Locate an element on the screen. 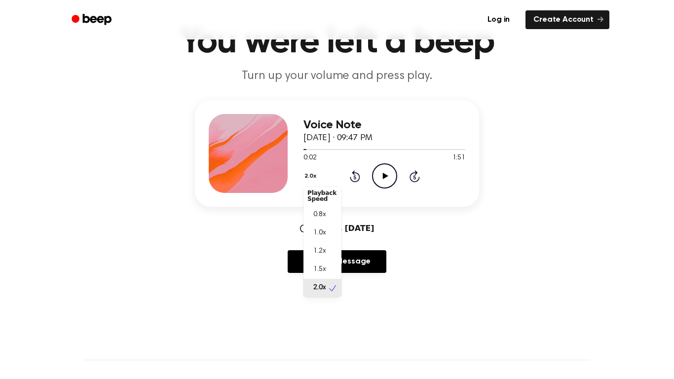 This screenshot has height=379, width=674. button: 2.0x is located at coordinates (311, 176).